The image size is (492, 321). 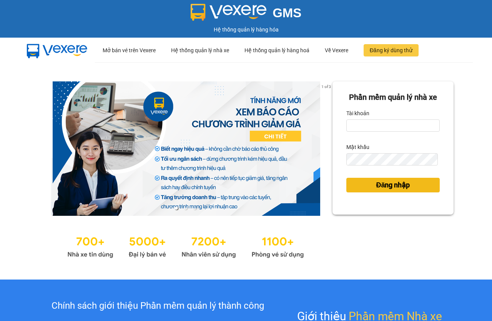 I want to click on p: 1 of 3, so click(x=325, y=86).